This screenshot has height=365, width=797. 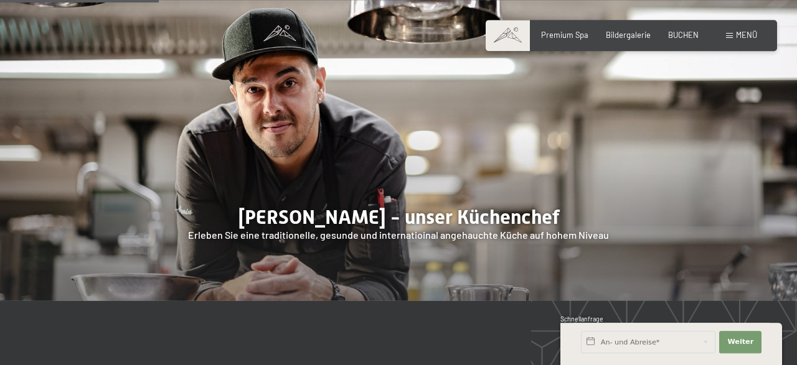 I want to click on button: Weiter, so click(x=740, y=342).